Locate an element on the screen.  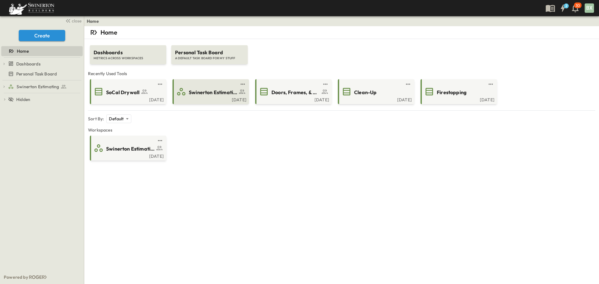
span: METRICS ACROSS WORKSPACES is located at coordinates (128, 58).